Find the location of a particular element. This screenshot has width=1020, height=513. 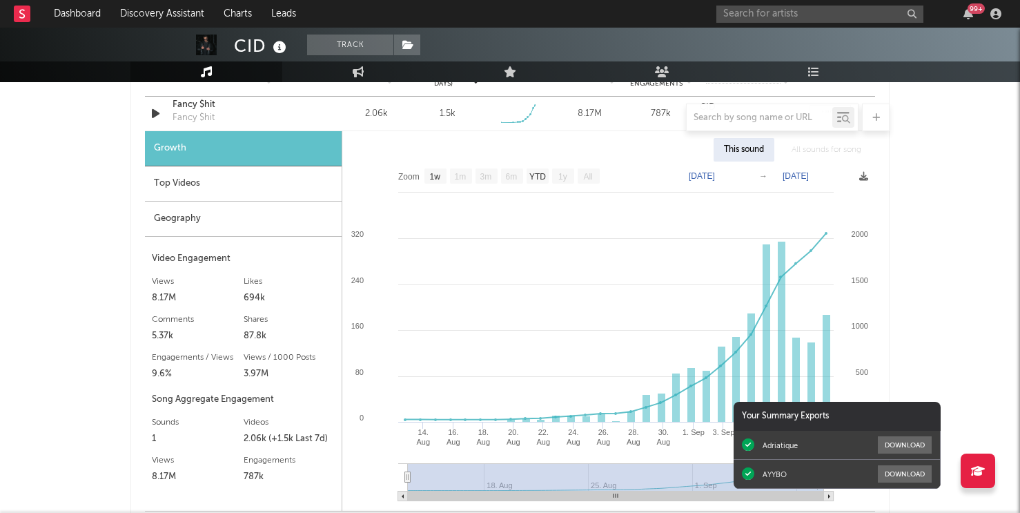

text: 0 is located at coordinates (362, 418).